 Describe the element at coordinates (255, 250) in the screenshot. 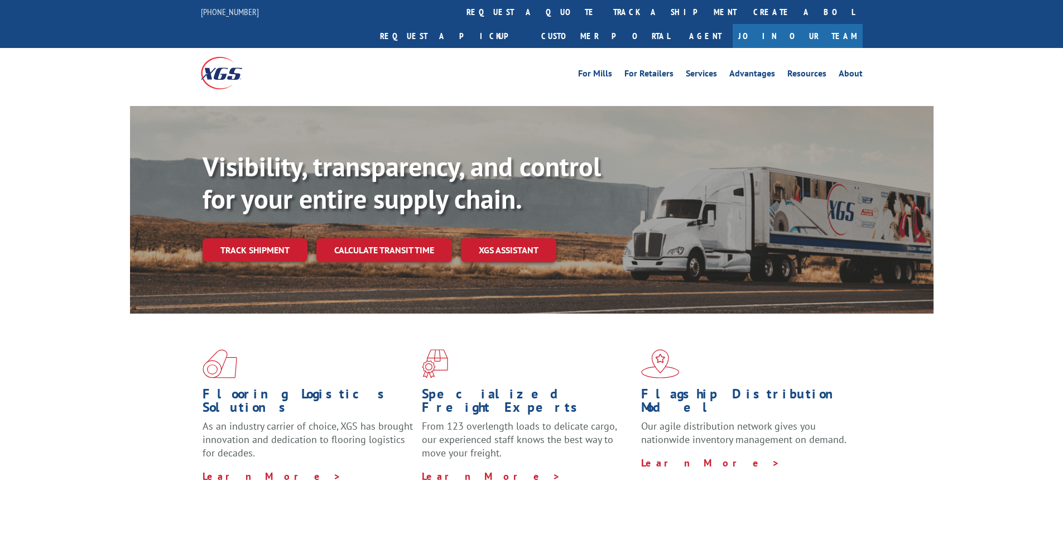

I see `a: Track shipment` at that location.